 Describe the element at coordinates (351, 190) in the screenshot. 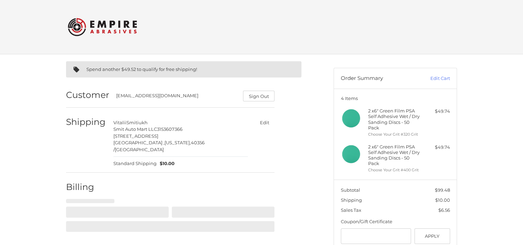

I see `span: Subtotal` at that location.